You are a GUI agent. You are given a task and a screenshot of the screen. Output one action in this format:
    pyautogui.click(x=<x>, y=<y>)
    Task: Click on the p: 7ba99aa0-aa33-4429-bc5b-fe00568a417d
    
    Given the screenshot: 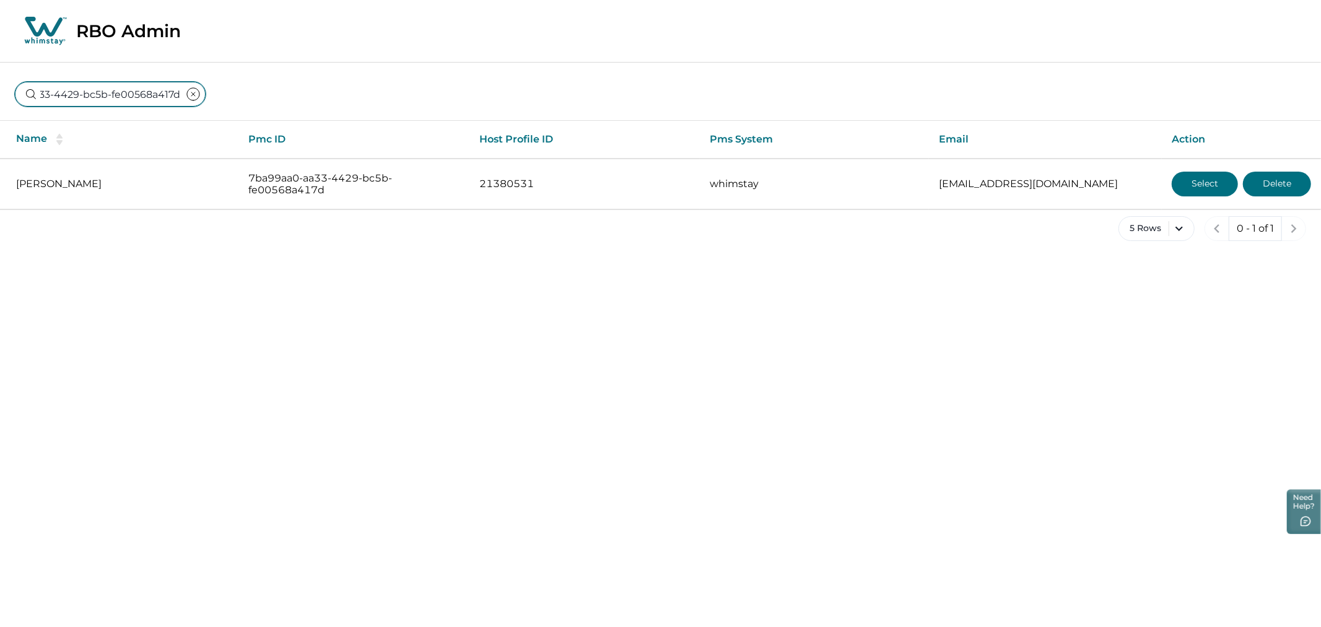 What is the action you would take?
    pyautogui.click(x=354, y=184)
    